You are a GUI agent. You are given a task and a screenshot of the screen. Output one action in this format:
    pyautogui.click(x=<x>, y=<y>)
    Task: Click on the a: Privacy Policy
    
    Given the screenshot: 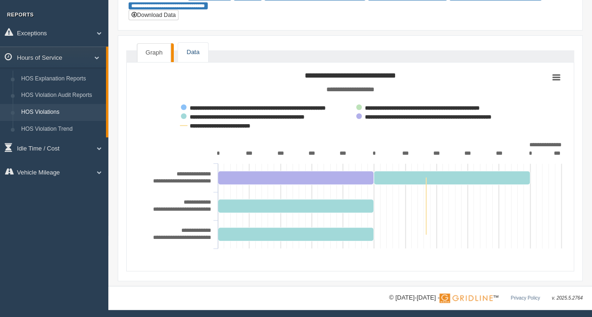 What is the action you would take?
    pyautogui.click(x=525, y=298)
    